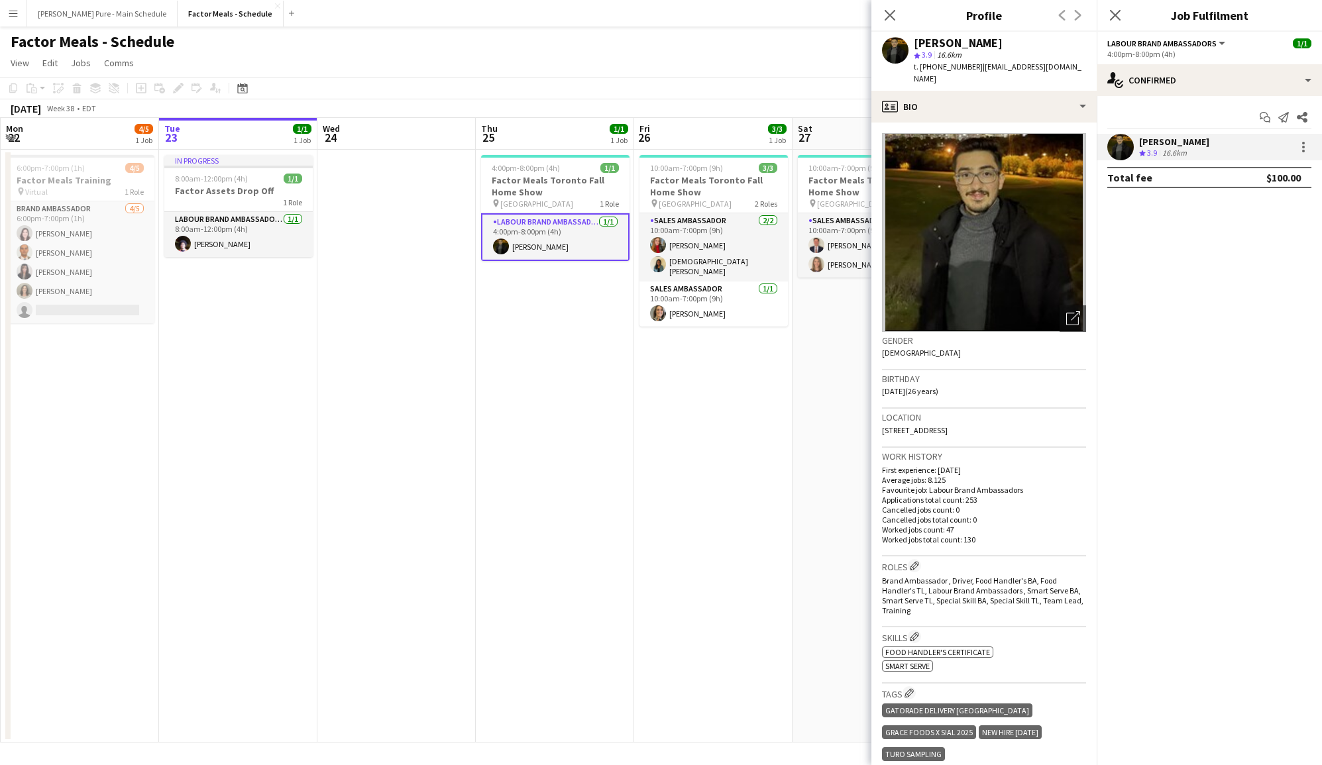 This screenshot has height=765, width=1322. What do you see at coordinates (645, 129) in the screenshot?
I see `span: Fri` at bounding box center [645, 129].